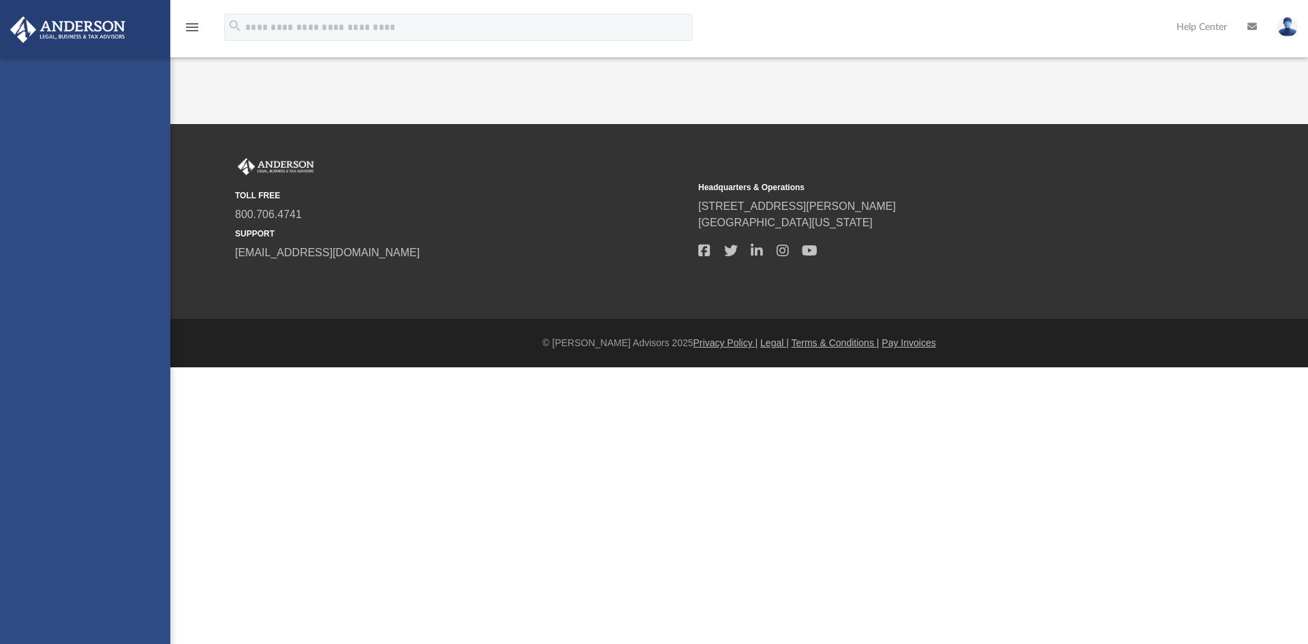  I want to click on i: search, so click(235, 26).